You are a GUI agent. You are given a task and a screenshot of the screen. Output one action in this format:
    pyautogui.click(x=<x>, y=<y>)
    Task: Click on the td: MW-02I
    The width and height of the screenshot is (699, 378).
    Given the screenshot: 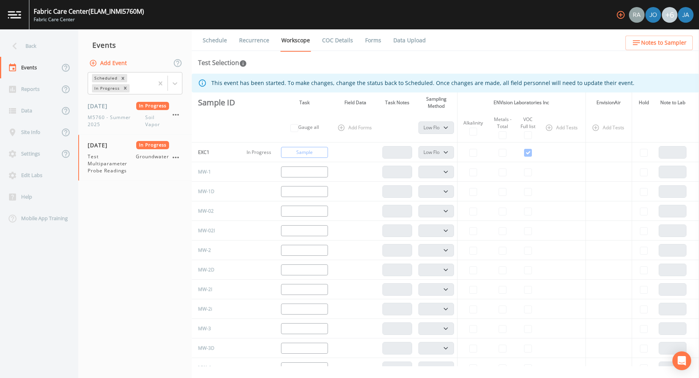 What is the action you would take?
    pyautogui.click(x=216, y=231)
    